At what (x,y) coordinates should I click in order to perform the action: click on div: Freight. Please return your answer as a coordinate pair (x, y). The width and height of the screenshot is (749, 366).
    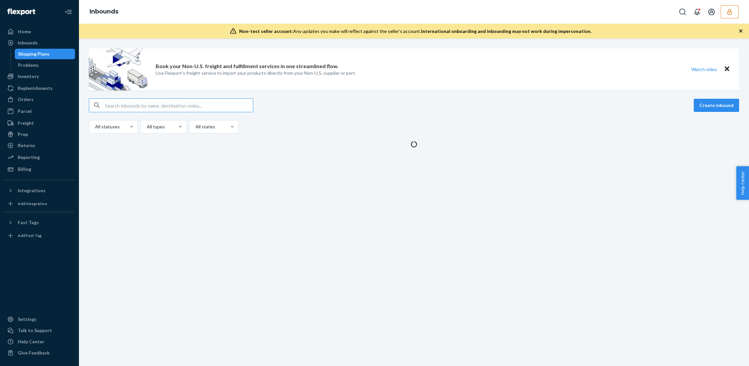
    Looking at the image, I should click on (26, 123).